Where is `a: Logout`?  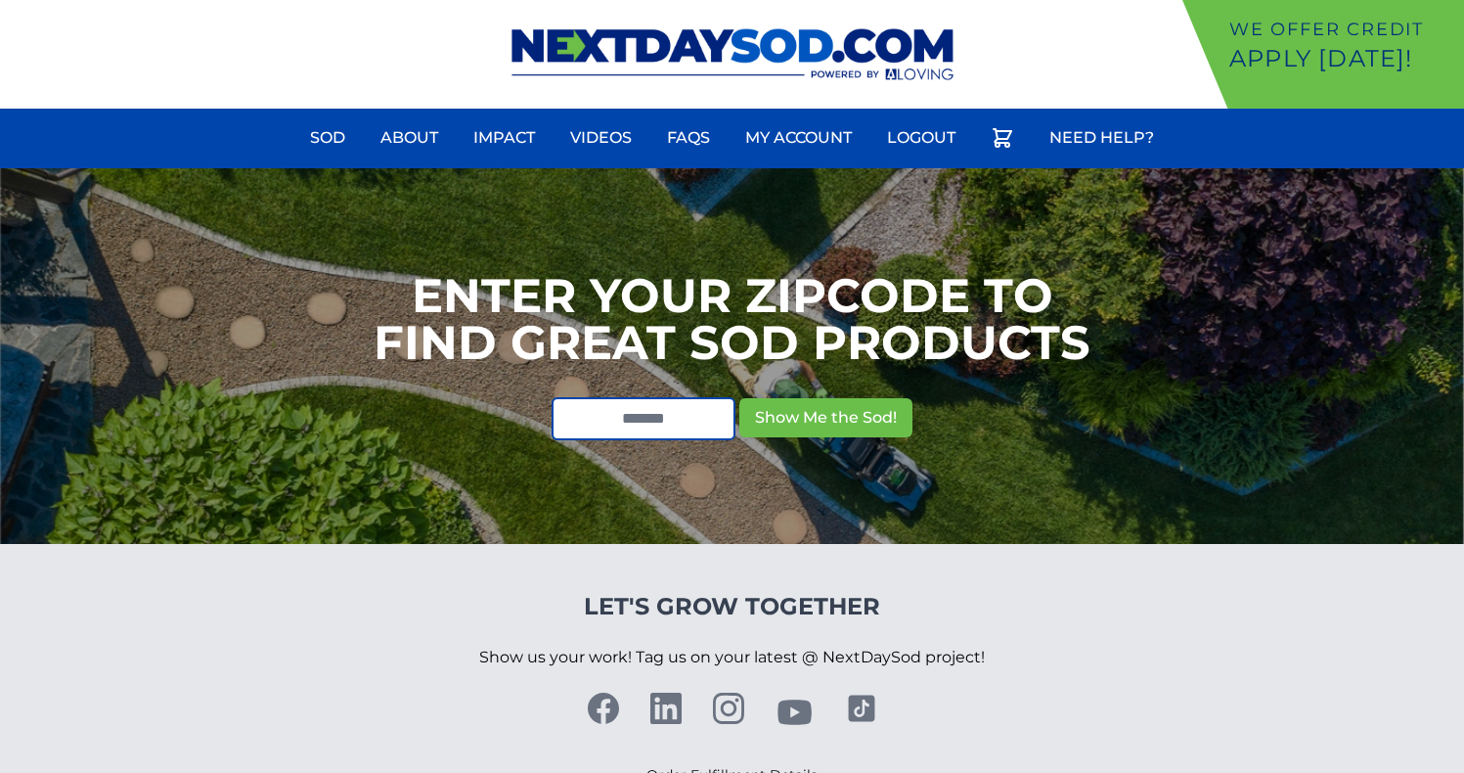
a: Logout is located at coordinates (921, 138).